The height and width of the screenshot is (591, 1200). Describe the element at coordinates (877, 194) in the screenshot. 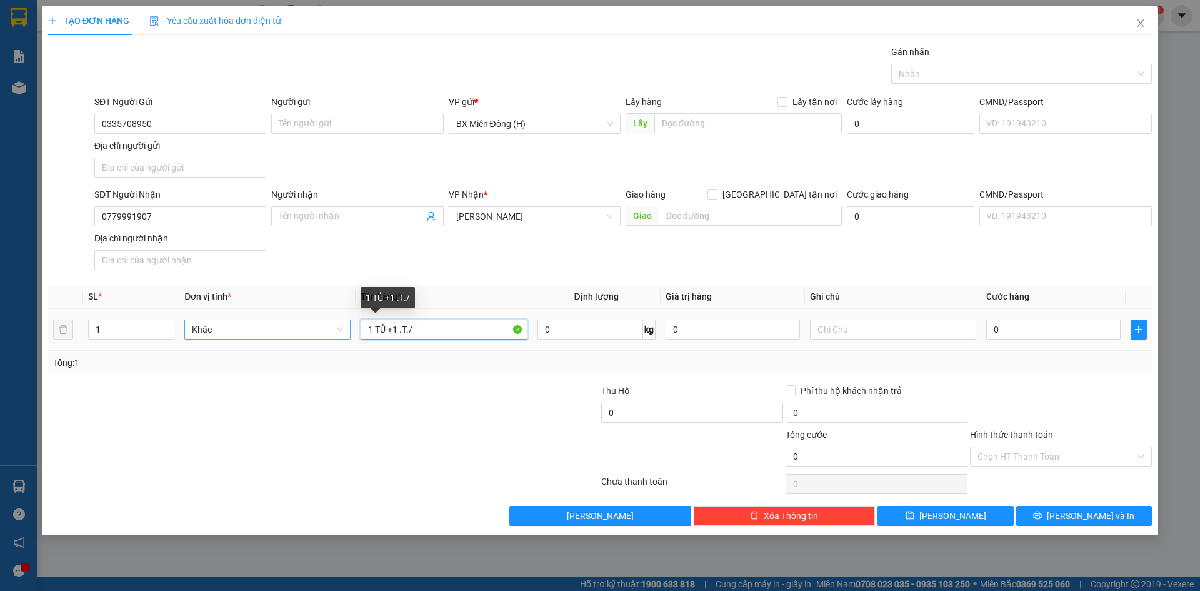

I see `label: Cước giao hàng` at that location.